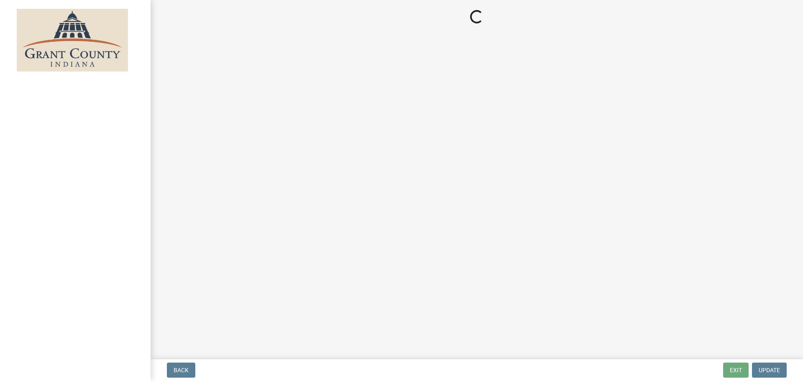  Describe the element at coordinates (769, 370) in the screenshot. I see `button: Update` at that location.